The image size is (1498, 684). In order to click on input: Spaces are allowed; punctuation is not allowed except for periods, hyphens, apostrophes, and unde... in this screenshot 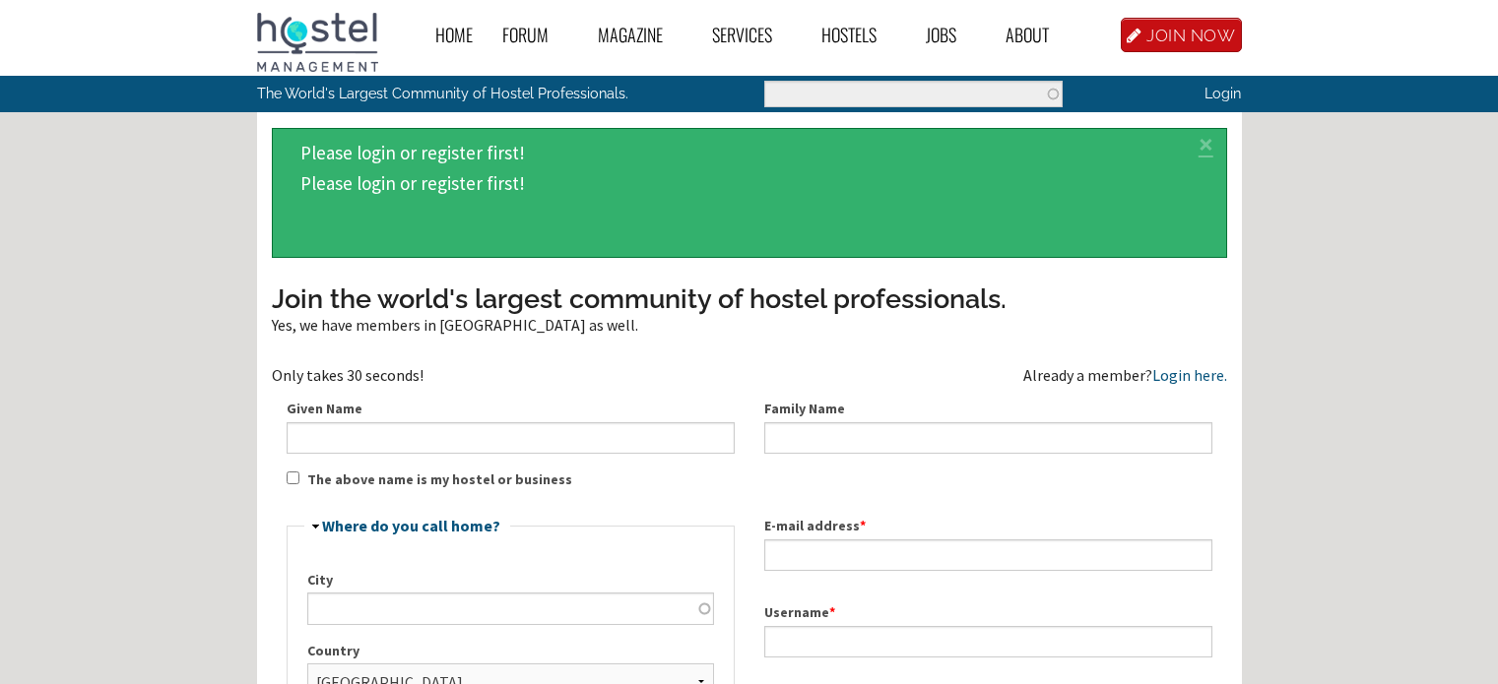, I will do `click(988, 642)`.